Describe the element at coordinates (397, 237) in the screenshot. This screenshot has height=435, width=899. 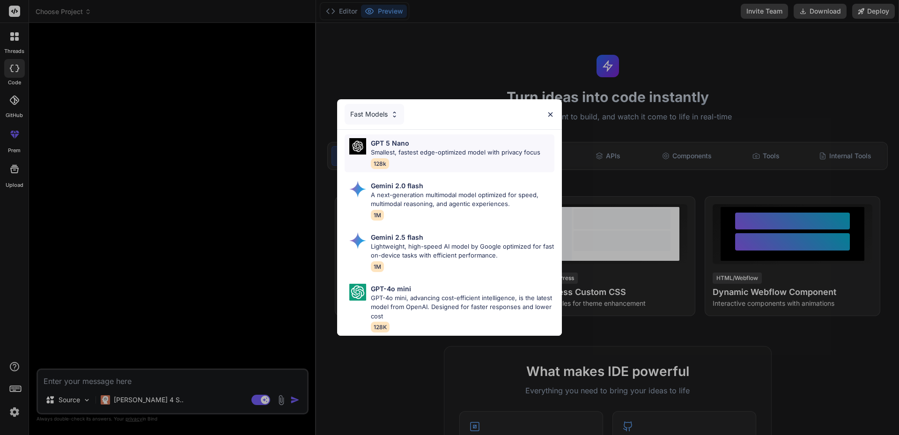
I see `p: Gemini 2.5 flash` at that location.